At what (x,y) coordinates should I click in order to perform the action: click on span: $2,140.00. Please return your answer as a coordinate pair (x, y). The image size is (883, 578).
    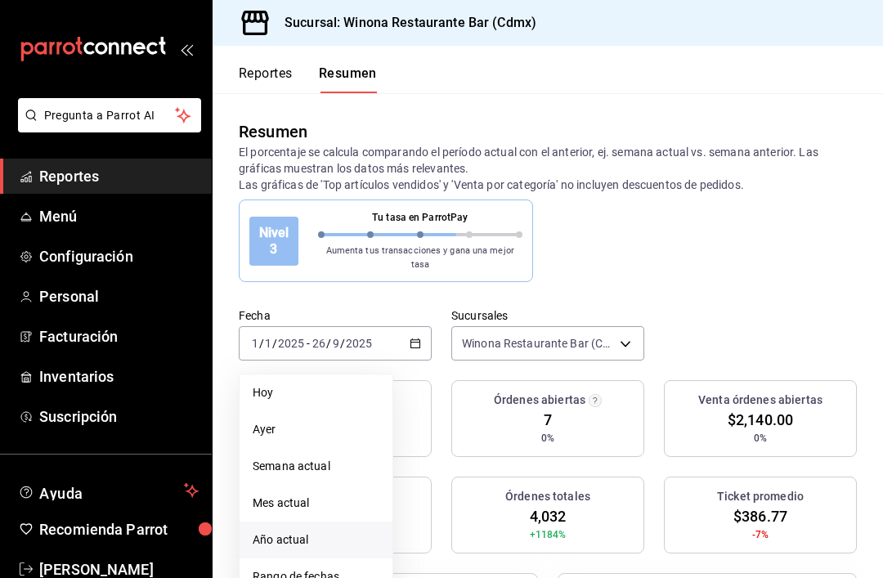
    Looking at the image, I should click on (760, 419).